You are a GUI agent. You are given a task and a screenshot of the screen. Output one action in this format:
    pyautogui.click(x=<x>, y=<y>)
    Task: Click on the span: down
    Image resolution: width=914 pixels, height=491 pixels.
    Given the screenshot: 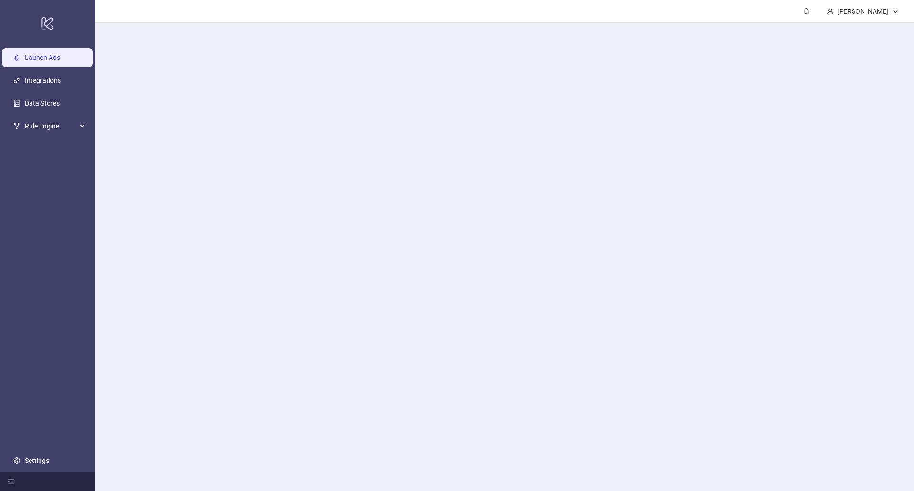 What is the action you would take?
    pyautogui.click(x=896, y=11)
    